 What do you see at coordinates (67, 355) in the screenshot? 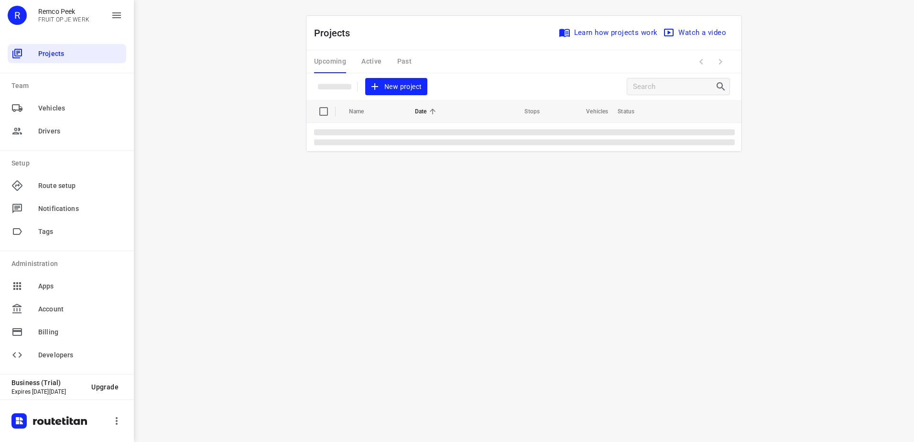
I see `div: Developers` at bounding box center [67, 355].